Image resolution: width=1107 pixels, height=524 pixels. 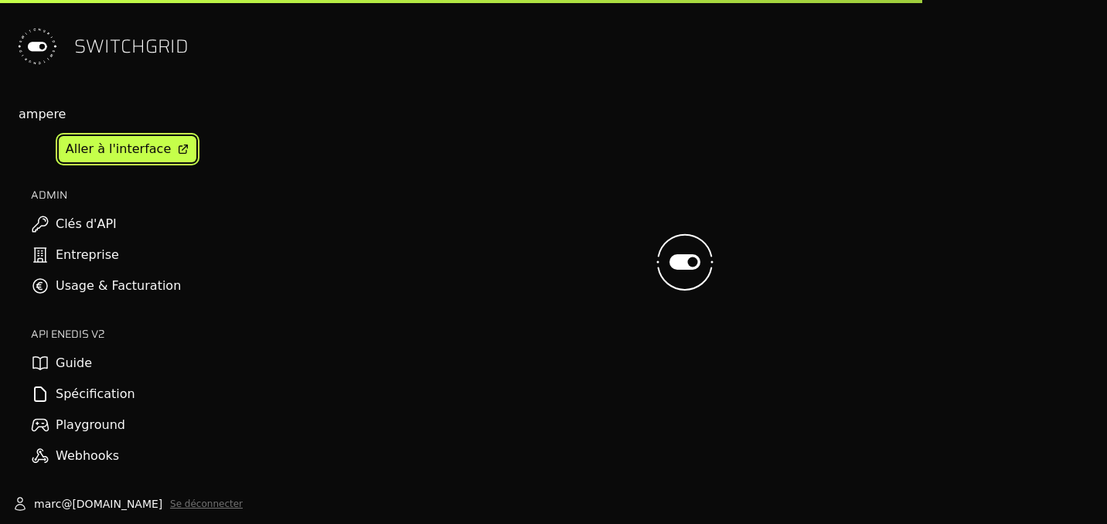 What do you see at coordinates (37, 46) in the screenshot?
I see `img: Switchgrid Logo` at bounding box center [37, 46].